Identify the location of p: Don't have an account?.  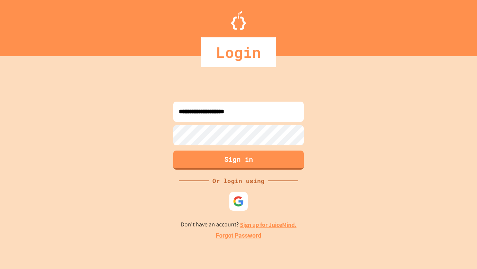
(239, 224).